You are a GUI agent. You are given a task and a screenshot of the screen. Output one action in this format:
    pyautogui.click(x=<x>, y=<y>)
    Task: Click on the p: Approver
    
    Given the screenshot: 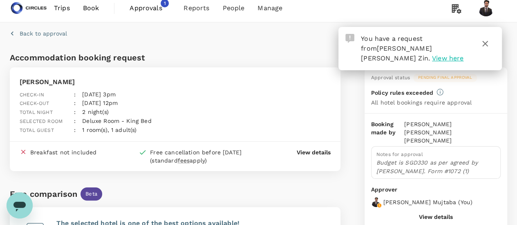 What is the action you would take?
    pyautogui.click(x=436, y=190)
    